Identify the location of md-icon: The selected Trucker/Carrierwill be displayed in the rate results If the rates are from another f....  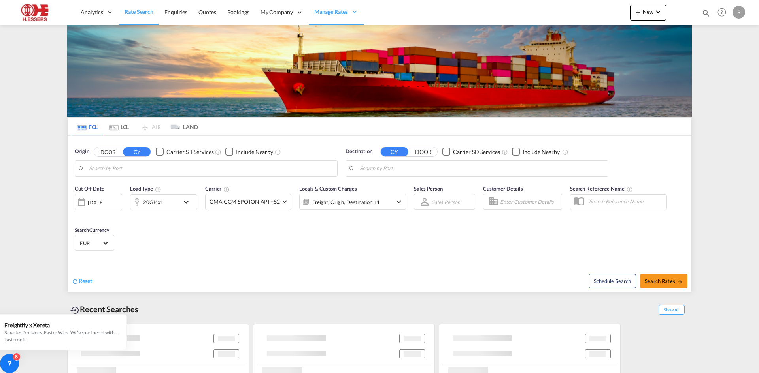
(226, 190).